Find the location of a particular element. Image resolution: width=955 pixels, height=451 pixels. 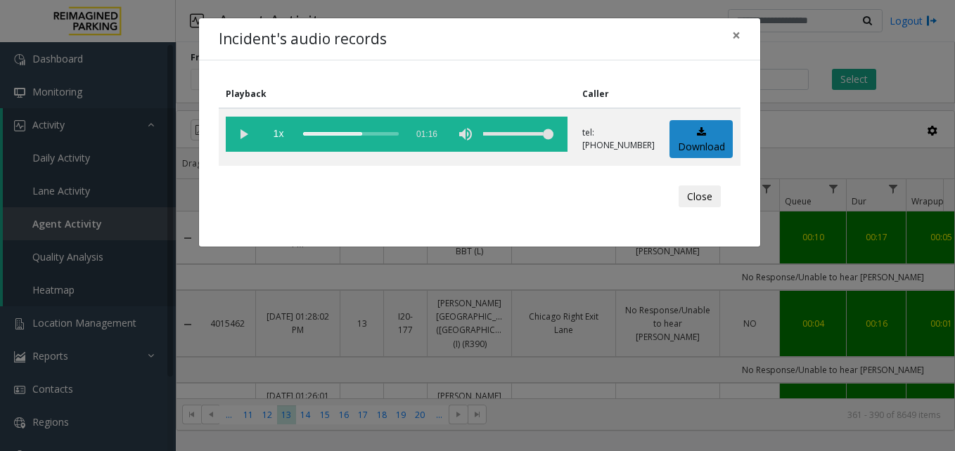

span: playback speed button is located at coordinates (278, 134).